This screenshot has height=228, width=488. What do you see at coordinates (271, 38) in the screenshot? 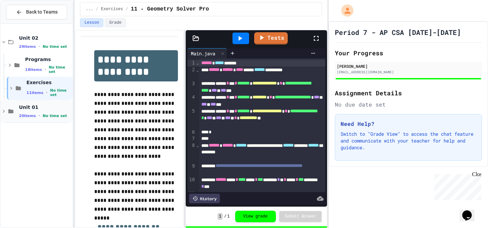
I see `a: Tests` at bounding box center [271, 38].